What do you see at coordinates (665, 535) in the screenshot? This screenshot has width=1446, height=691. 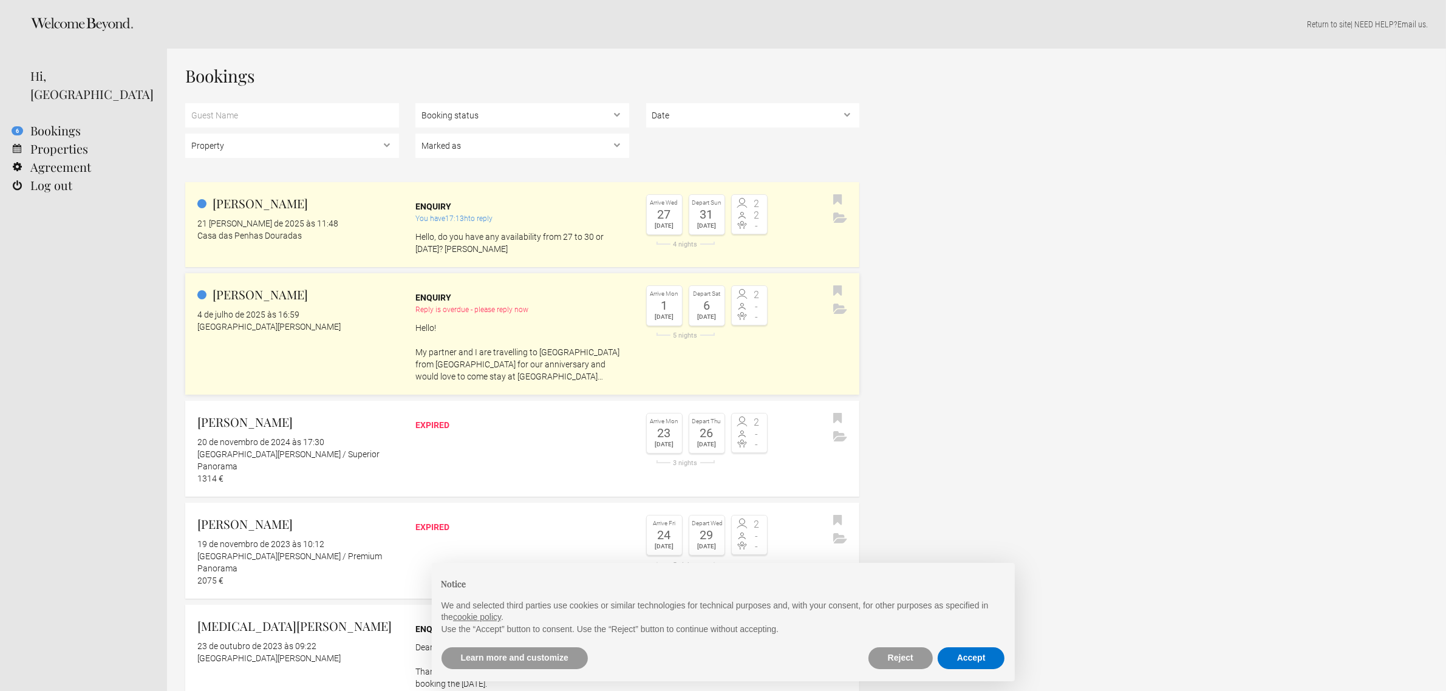 I see `div: 24` at bounding box center [665, 535].